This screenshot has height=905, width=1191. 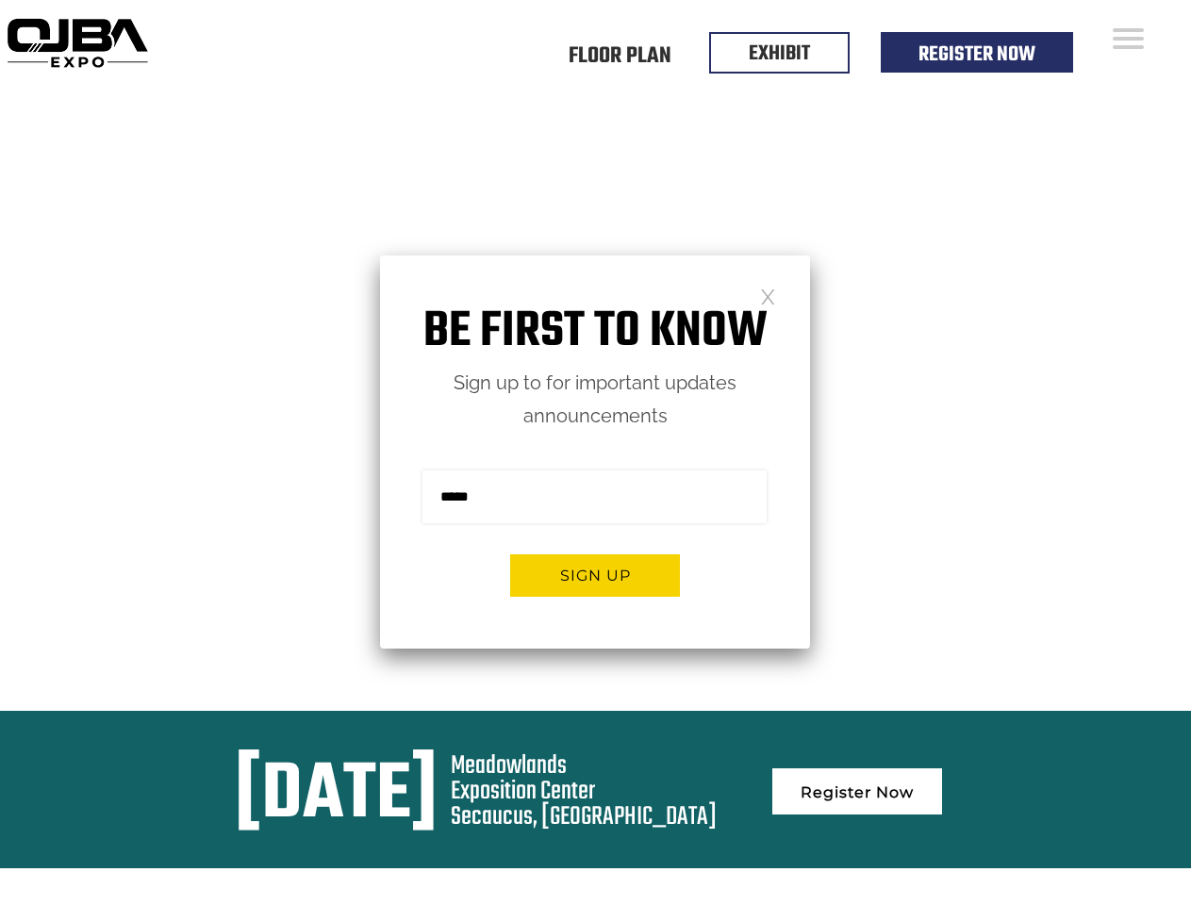 What do you see at coordinates (595, 575) in the screenshot?
I see `button: Sign up` at bounding box center [595, 575].